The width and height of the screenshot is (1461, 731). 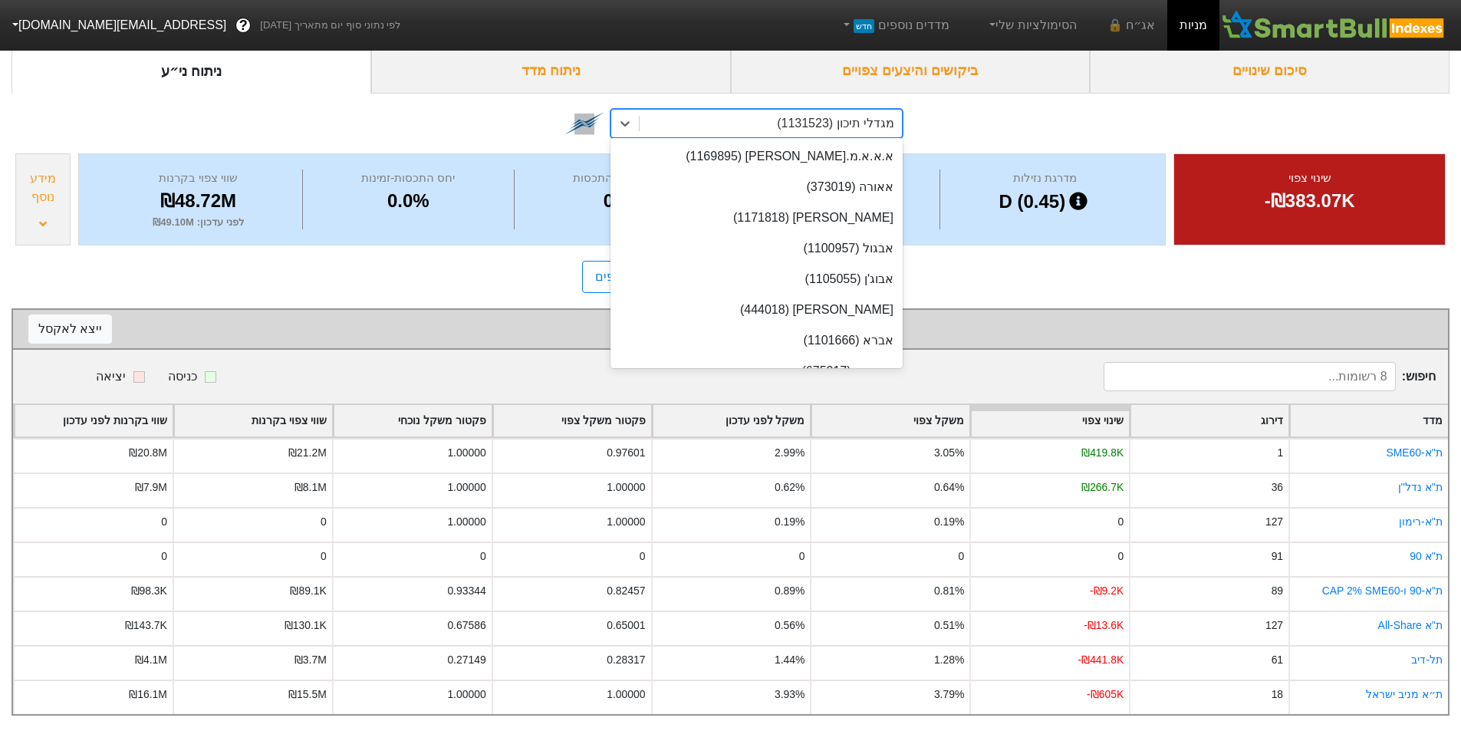 I want to click on div: -₪441.8K, so click(x=1101, y=660).